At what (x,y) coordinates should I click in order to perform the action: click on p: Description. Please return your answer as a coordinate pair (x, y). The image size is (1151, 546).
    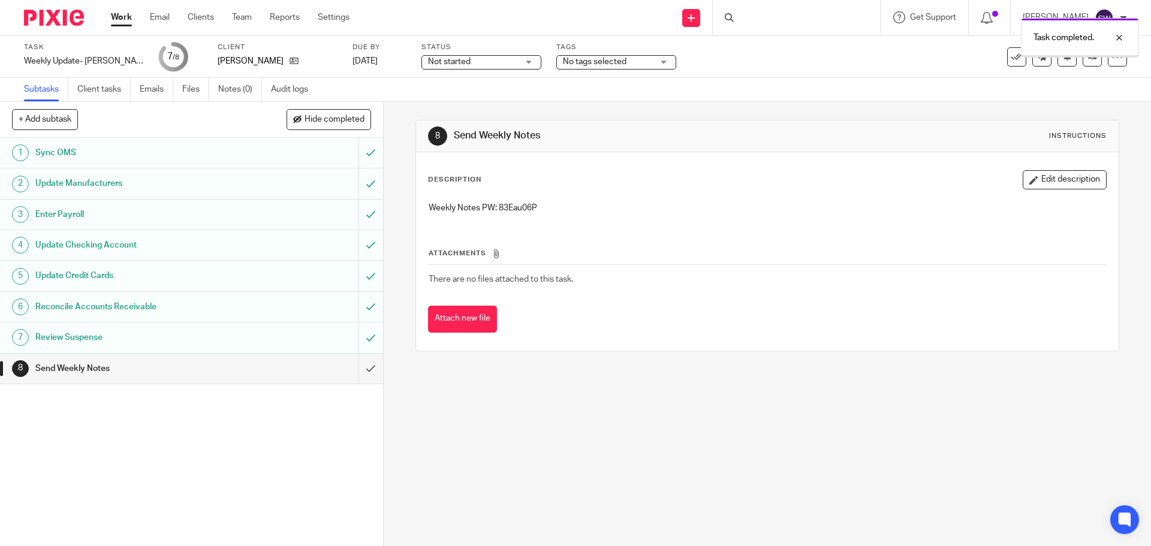
    Looking at the image, I should click on (454, 180).